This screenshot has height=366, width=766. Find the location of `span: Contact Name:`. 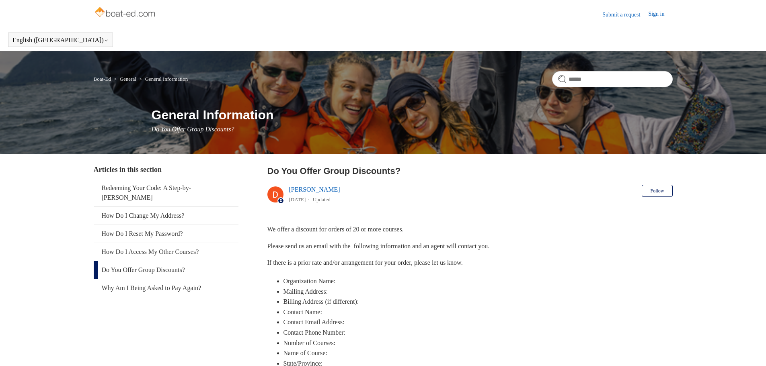

span: Contact Name: is located at coordinates (303, 312).